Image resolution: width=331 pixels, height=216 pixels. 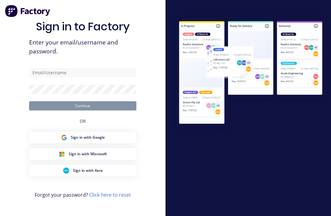 What do you see at coordinates (83, 106) in the screenshot?
I see `button: Continue` at bounding box center [83, 106].